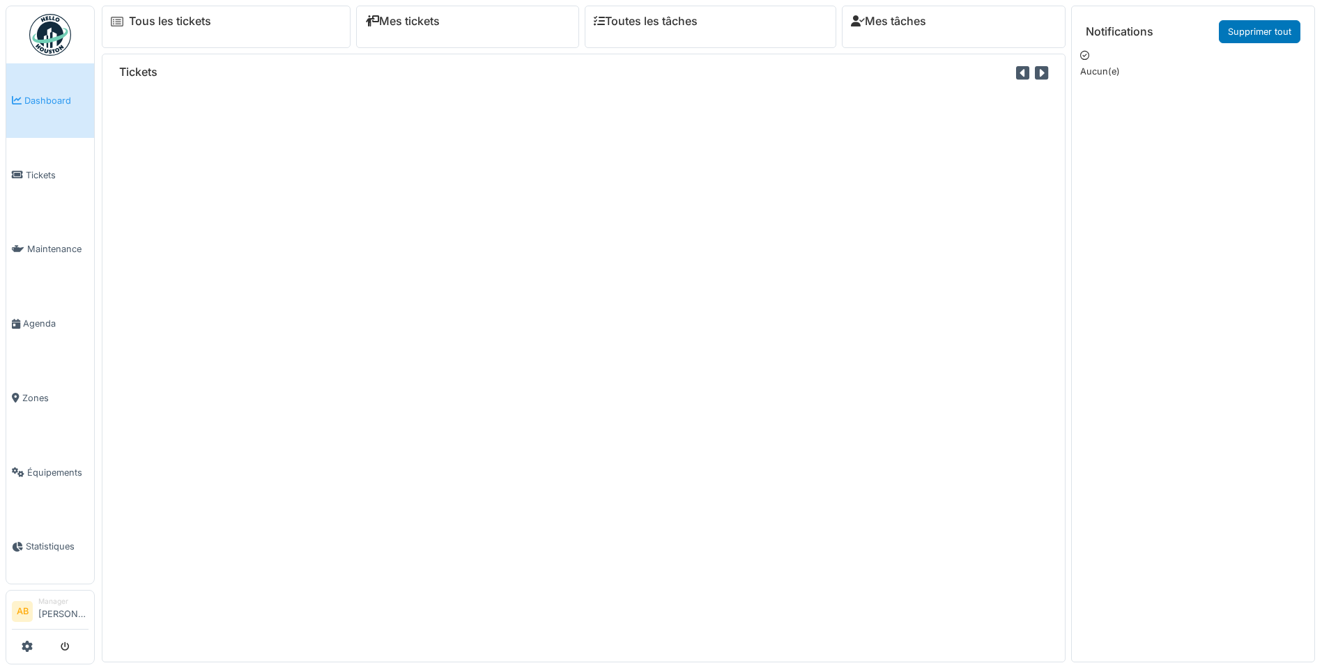  Describe the element at coordinates (50, 175) in the screenshot. I see `a: Tickets` at that location.